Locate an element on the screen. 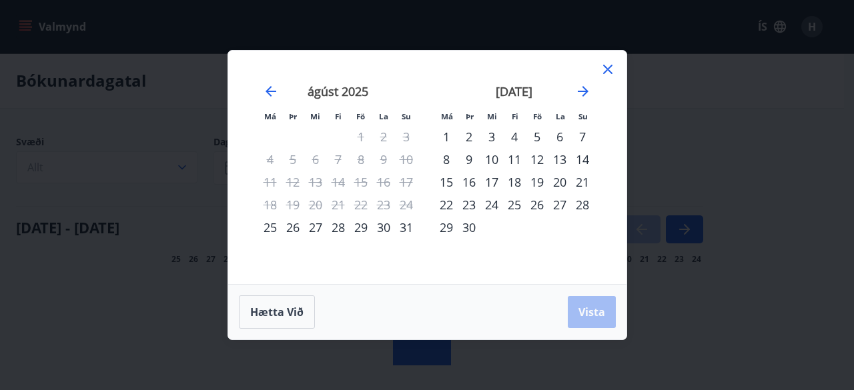 The image size is (854, 390). div: 17 is located at coordinates (492, 182).